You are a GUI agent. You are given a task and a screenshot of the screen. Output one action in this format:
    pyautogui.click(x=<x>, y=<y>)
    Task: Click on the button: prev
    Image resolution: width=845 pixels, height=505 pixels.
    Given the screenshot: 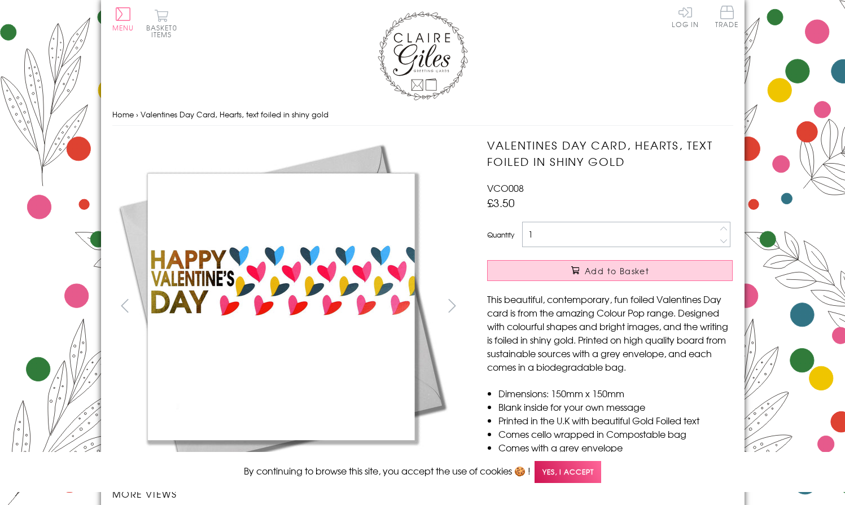 What is the action you would take?
    pyautogui.click(x=125, y=305)
    